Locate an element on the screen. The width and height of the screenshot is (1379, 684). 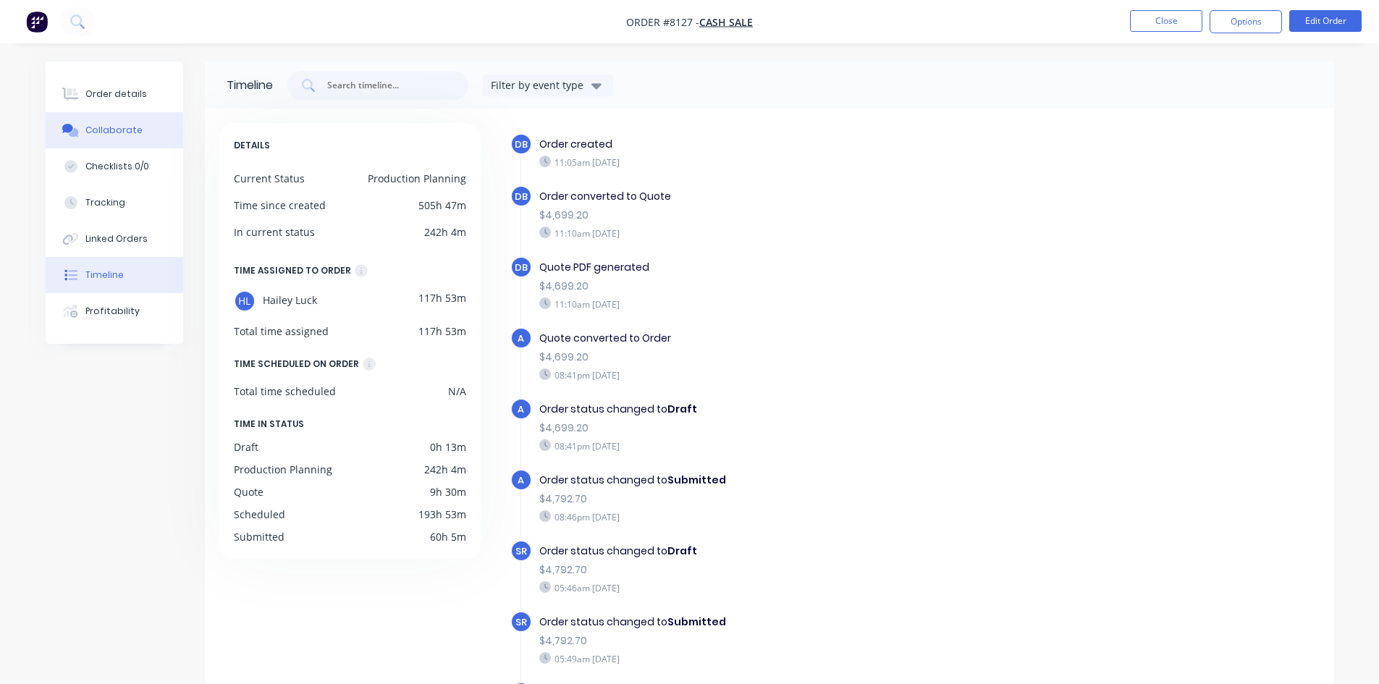
button: Profitability is located at coordinates (114, 311).